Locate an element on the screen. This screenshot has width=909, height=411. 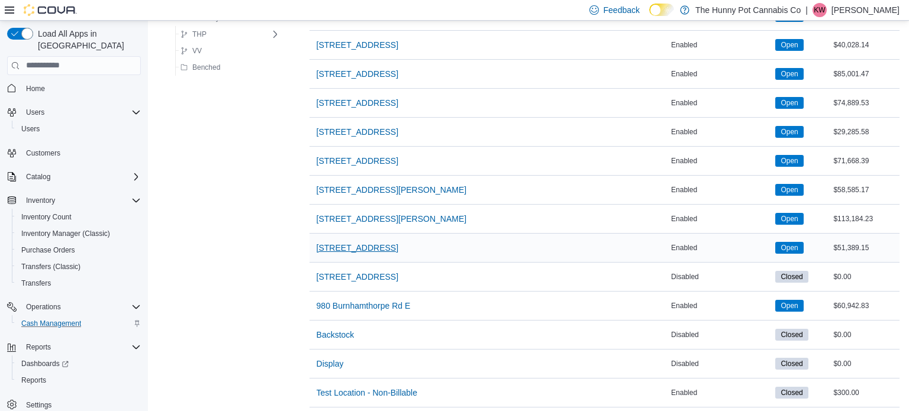
span: 980 Burnhamthorpe Rd E is located at coordinates (363, 306).